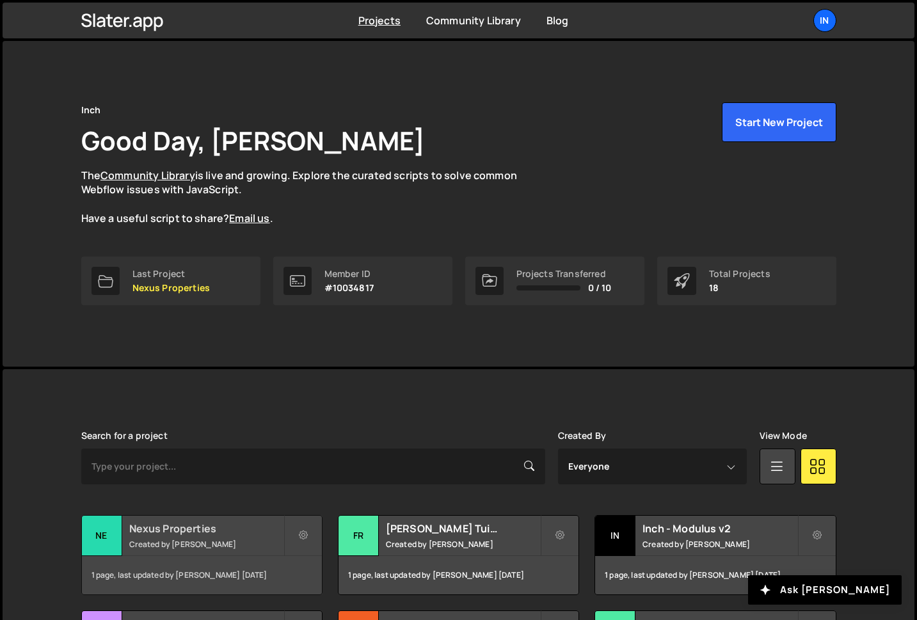 This screenshot has height=620, width=917. Describe the element at coordinates (784, 436) in the screenshot. I see `label: View Mode` at that location.